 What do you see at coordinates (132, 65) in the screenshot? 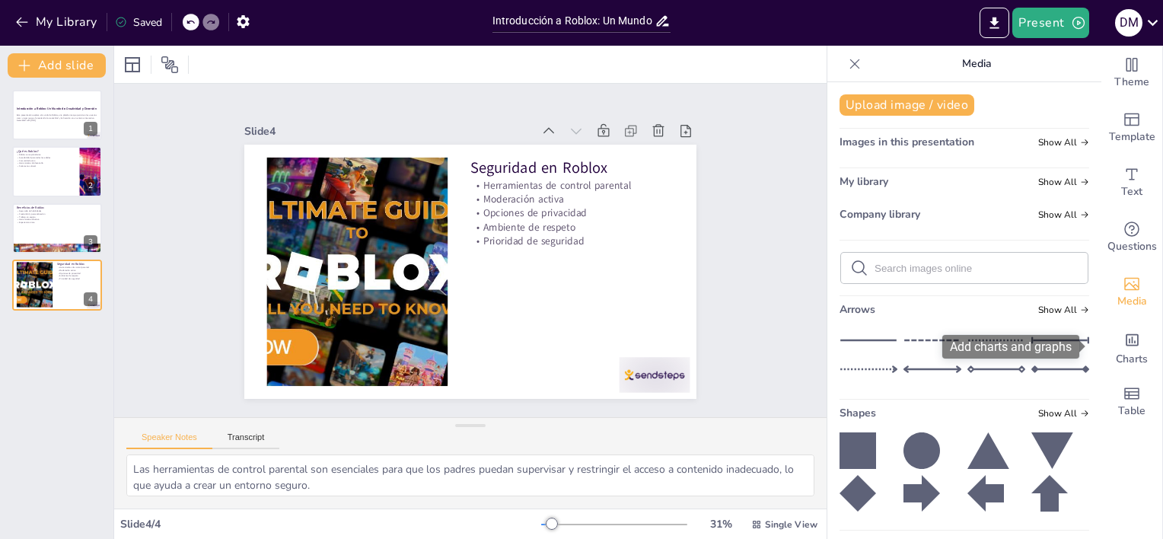
I see `div: Layout` at bounding box center [132, 65].